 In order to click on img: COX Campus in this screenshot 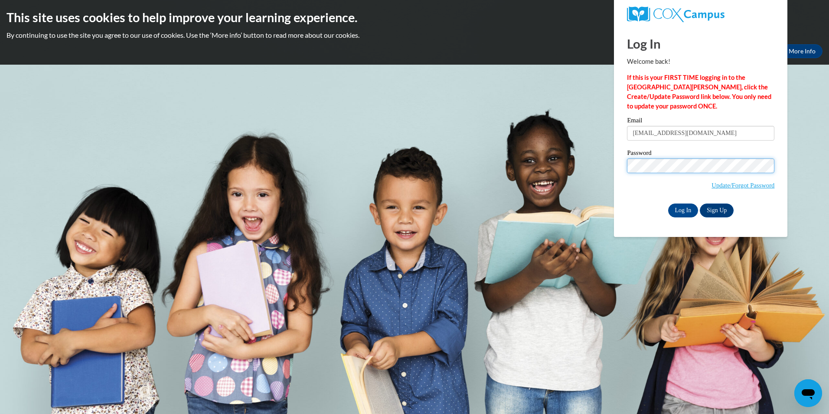, I will do `click(676, 14)`.